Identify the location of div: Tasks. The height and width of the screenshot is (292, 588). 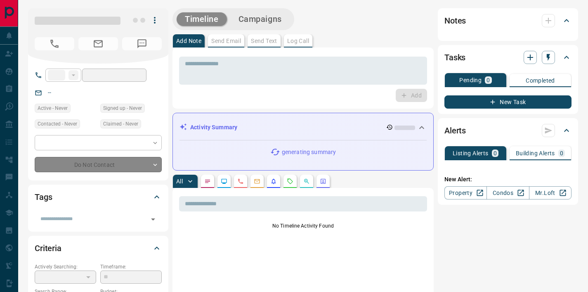
(508, 57).